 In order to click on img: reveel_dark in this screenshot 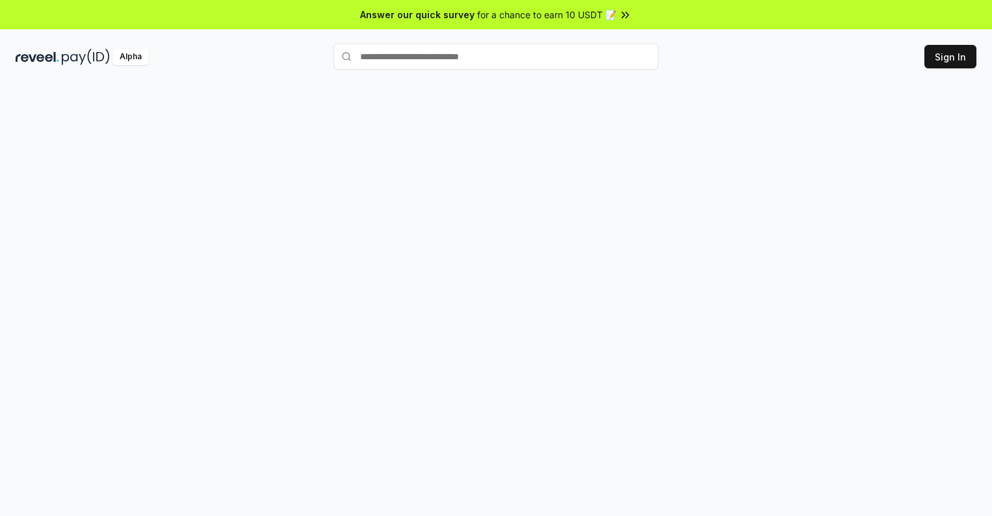, I will do `click(37, 57)`.